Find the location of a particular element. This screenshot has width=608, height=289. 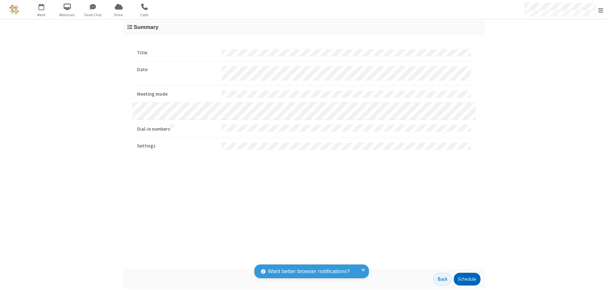

strong: Title is located at coordinates (177, 53).